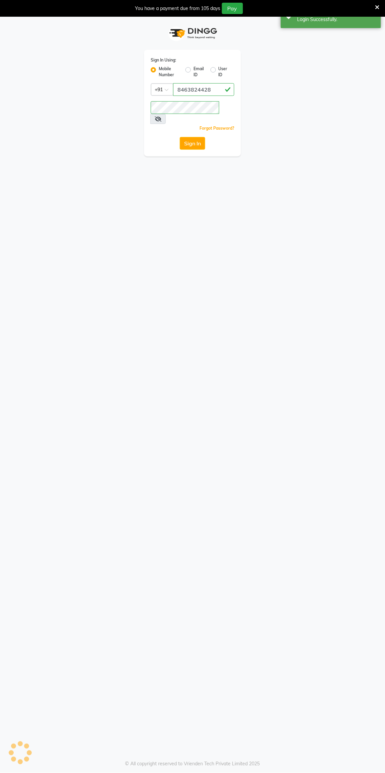 The image size is (385, 773). I want to click on a: Forgot Password?, so click(217, 128).